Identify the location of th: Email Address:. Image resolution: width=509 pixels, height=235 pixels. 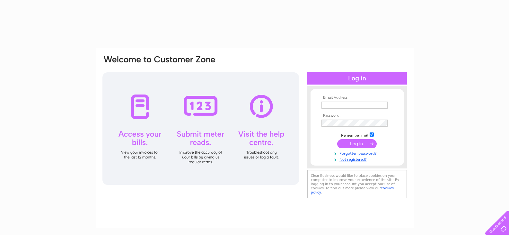
(357, 98).